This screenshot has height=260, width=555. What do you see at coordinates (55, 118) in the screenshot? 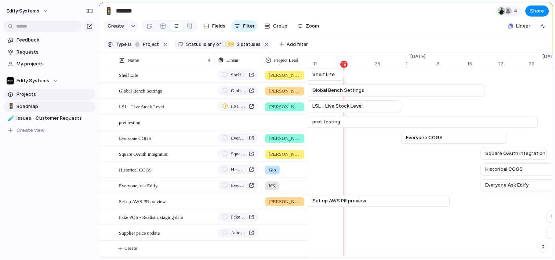
I see `span: Issues - Customer Requests` at bounding box center [55, 118].